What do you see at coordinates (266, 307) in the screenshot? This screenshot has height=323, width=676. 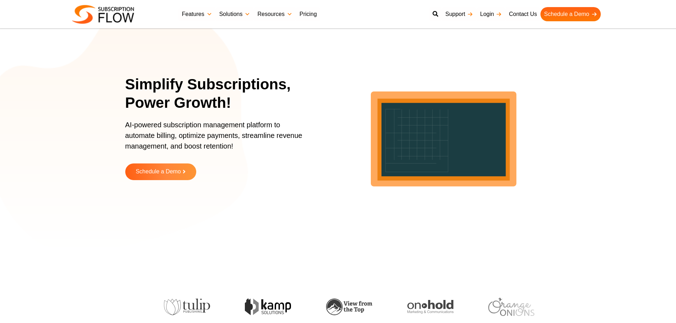 I see `img: kamp-solution` at bounding box center [266, 307].